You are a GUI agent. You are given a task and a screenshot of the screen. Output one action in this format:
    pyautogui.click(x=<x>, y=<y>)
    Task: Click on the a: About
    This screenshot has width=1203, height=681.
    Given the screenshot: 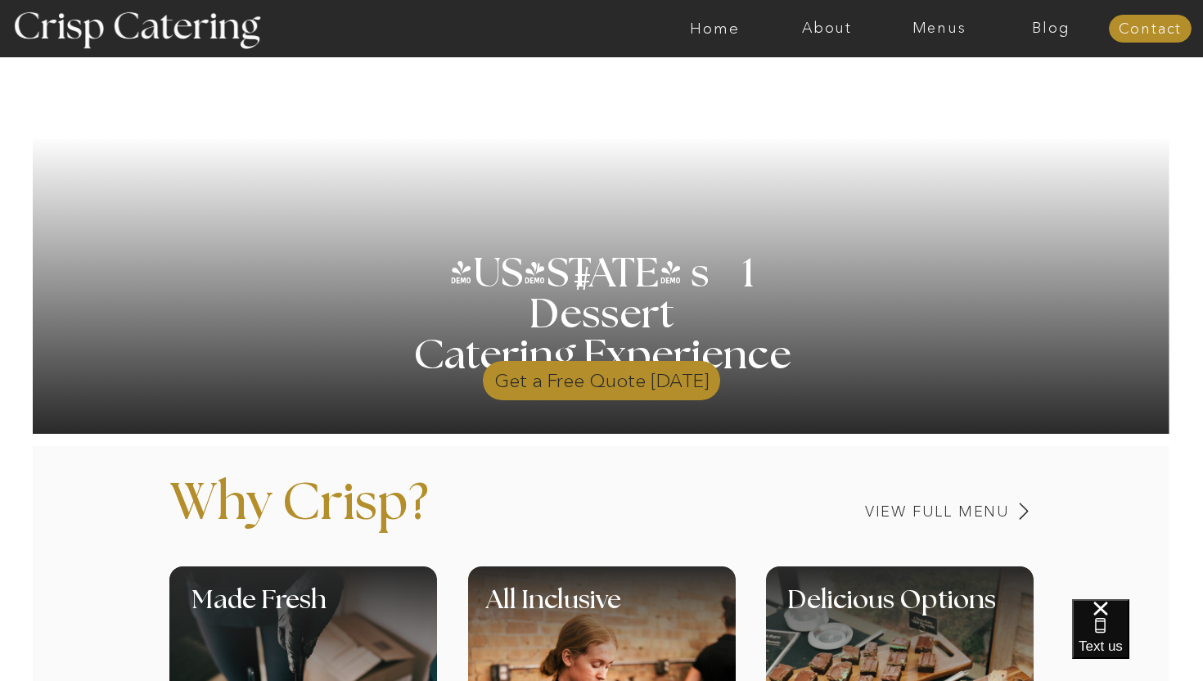 What is the action you would take?
    pyautogui.click(x=827, y=29)
    